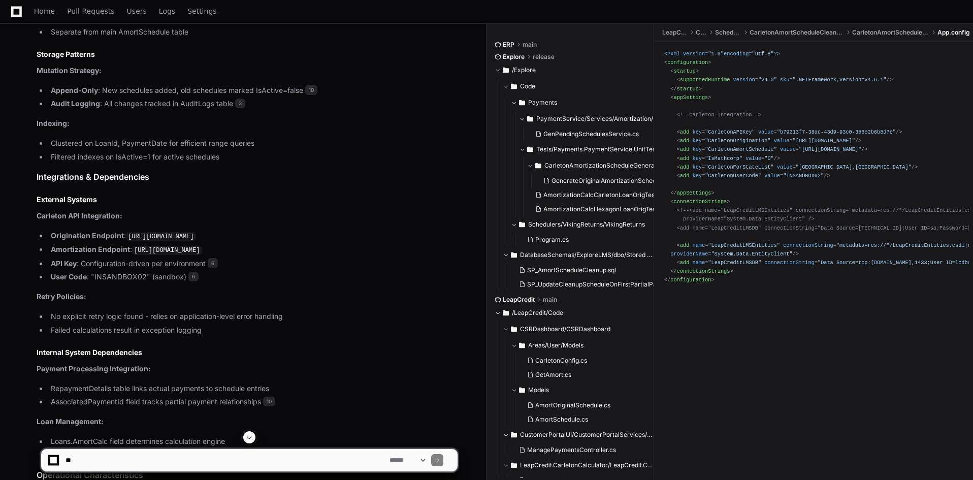 This screenshot has width=973, height=480. Describe the element at coordinates (573, 405) in the screenshot. I see `span: AmortOriginalSchedule.cs` at that location.